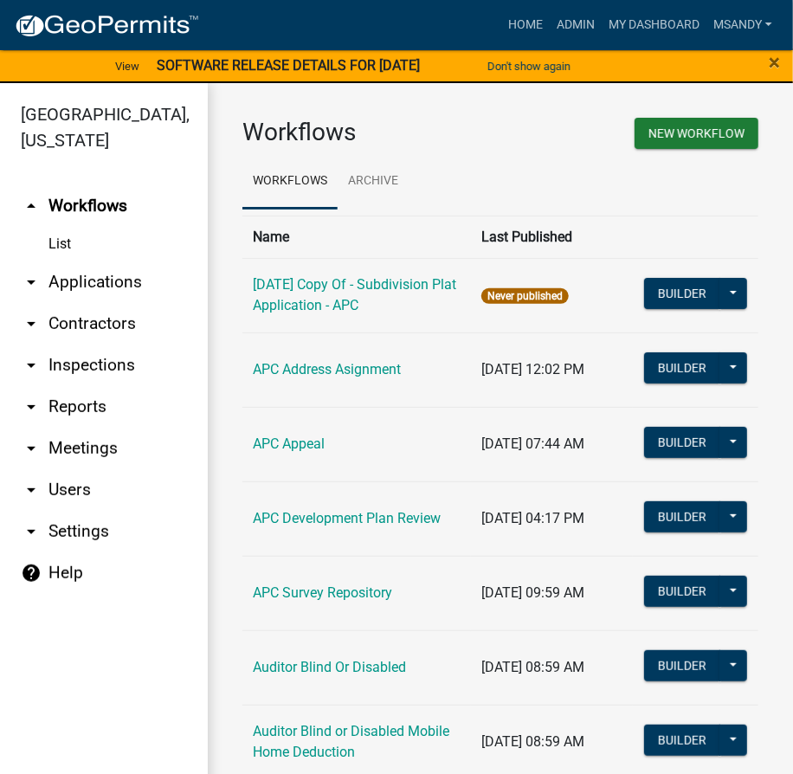 The width and height of the screenshot is (793, 774). Describe the element at coordinates (326, 369) in the screenshot. I see `a: APC Address Asignment` at that location.